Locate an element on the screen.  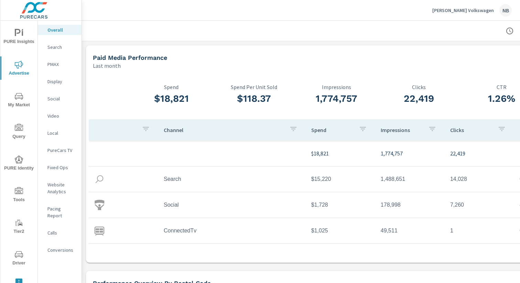
span: Tools is located at coordinates (19, 195).